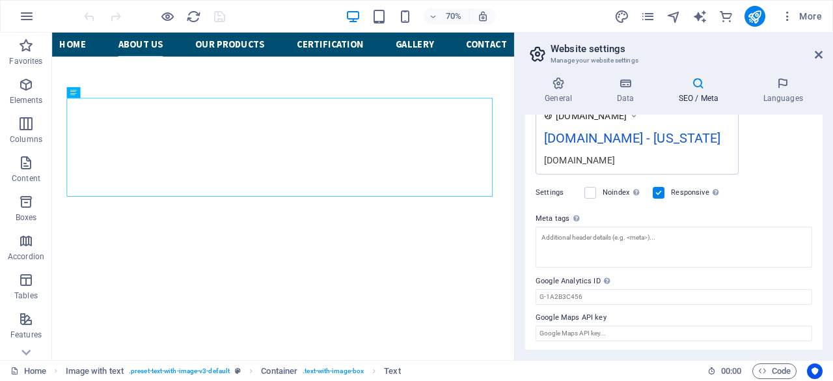 The image size is (833, 381). Describe the element at coordinates (28, 371) in the screenshot. I see `a: Click to cancel selection. Double-click to open Pages` at that location.